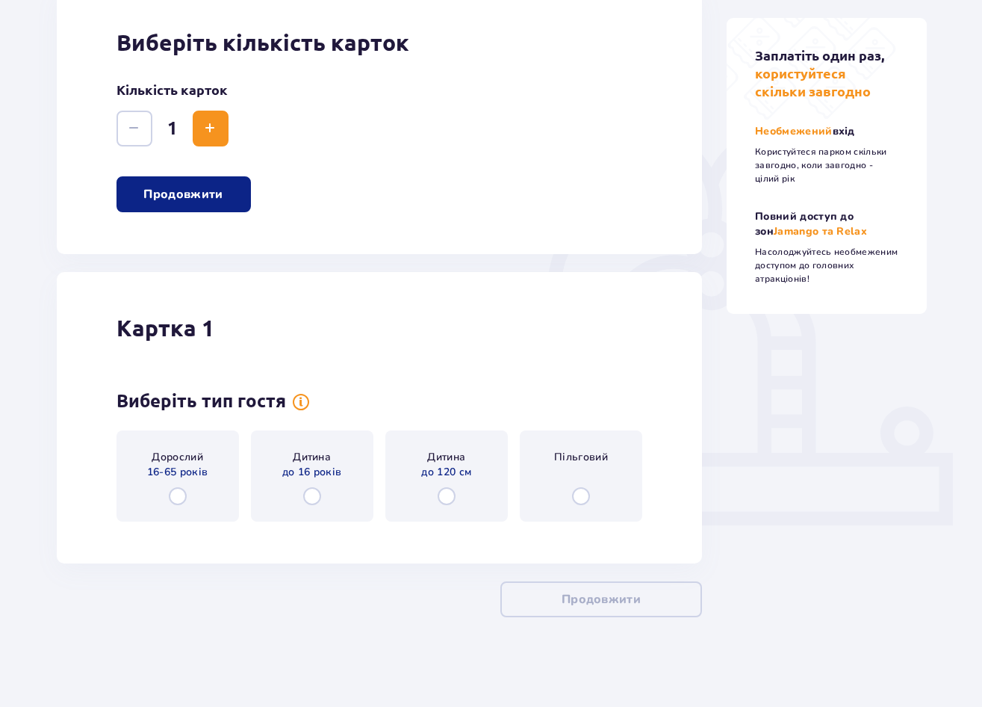 Image resolution: width=982 pixels, height=707 pixels. I want to click on span: Заплатіть один раз,, so click(819, 55).